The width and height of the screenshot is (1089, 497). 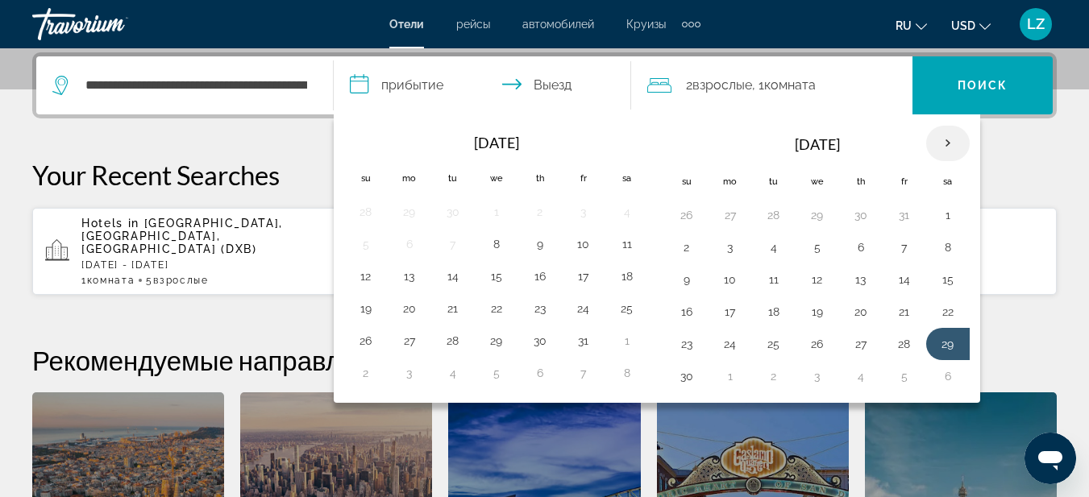 What do you see at coordinates (473, 24) in the screenshot?
I see `span: рейсы` at bounding box center [473, 24].